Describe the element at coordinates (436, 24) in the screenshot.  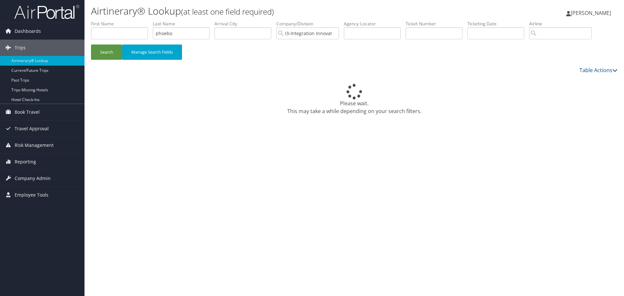
I see `label: Ticket Number` at that location.